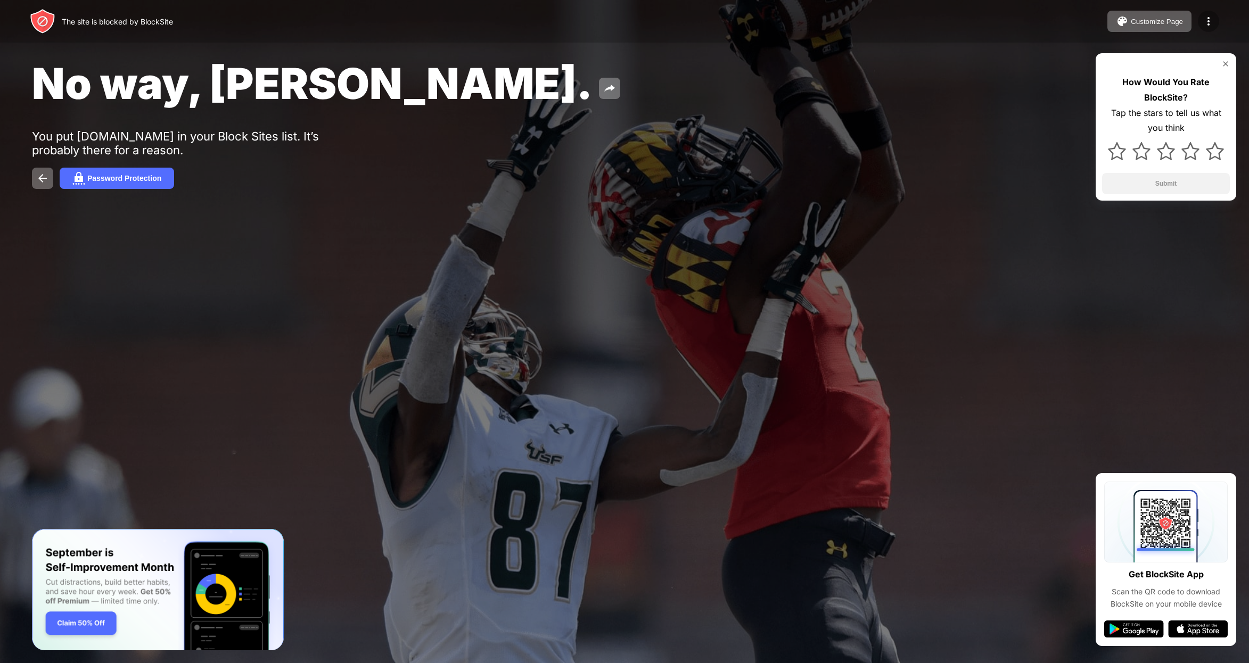  Describe the element at coordinates (610, 88) in the screenshot. I see `img: share.svg` at that location.